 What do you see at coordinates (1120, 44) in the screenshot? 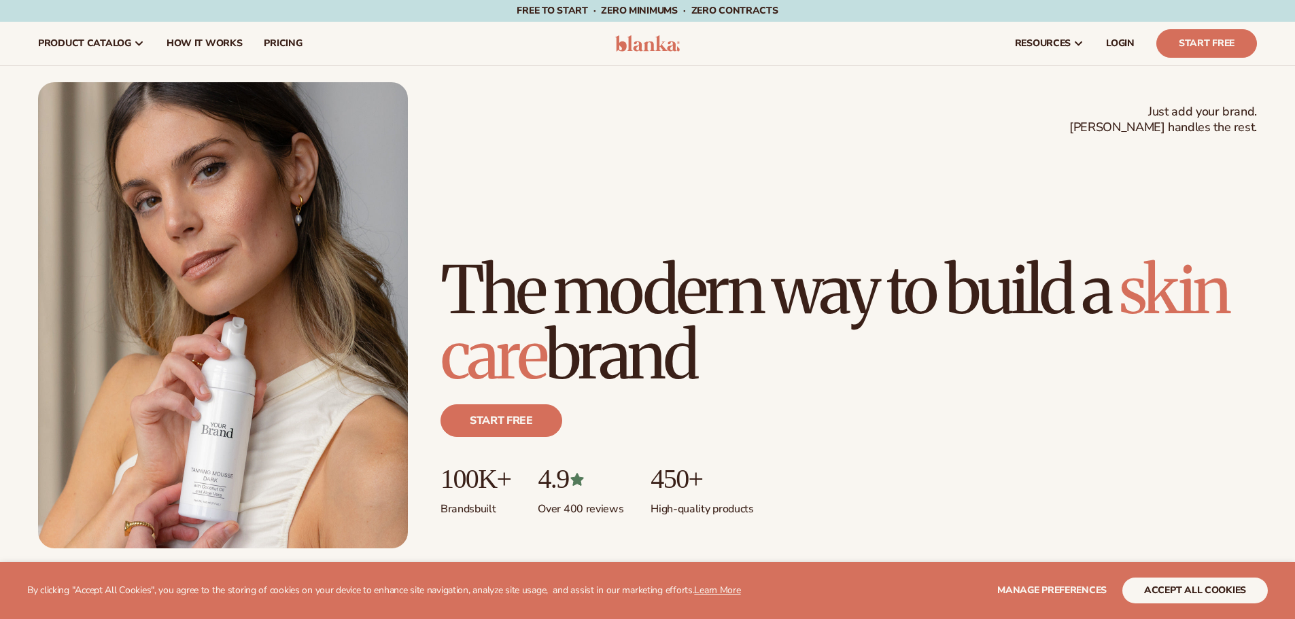
I see `a: LOGIN` at bounding box center [1120, 44].